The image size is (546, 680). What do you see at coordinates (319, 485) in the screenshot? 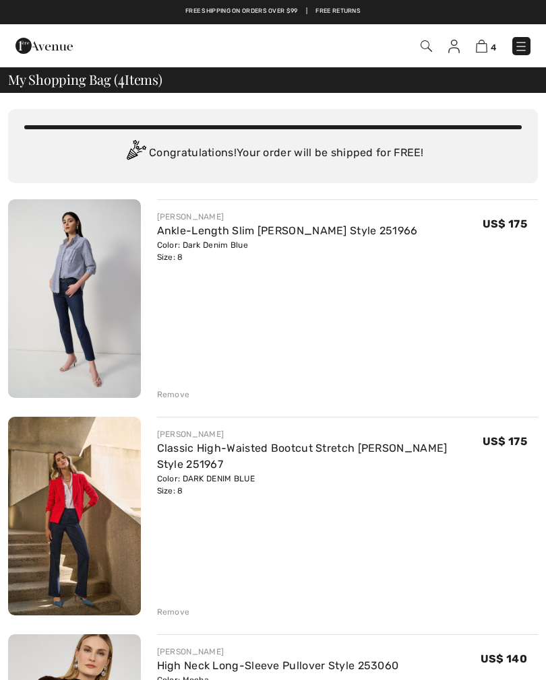
I see `div: Color: DARK DENIM BLUE Size: 8` at bounding box center [319, 485].